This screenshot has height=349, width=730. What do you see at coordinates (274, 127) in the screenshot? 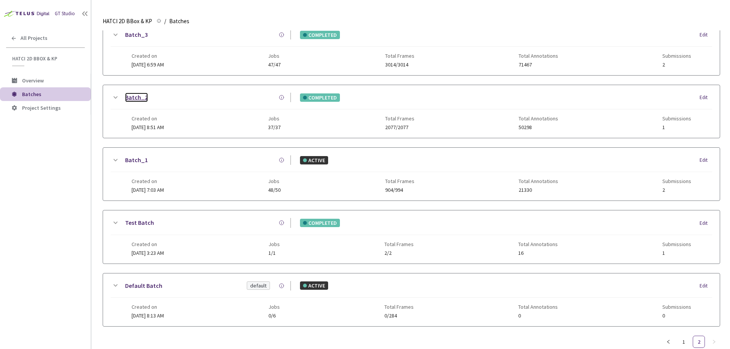
I see `span: 37/37` at bounding box center [274, 127].